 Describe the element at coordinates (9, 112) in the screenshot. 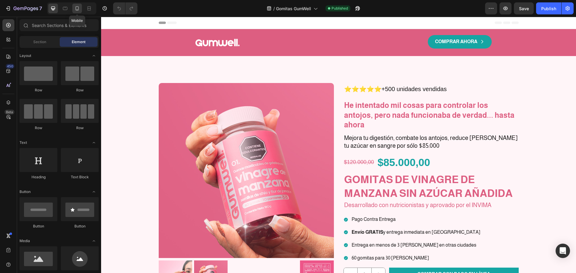

I see `div: Beta` at that location.